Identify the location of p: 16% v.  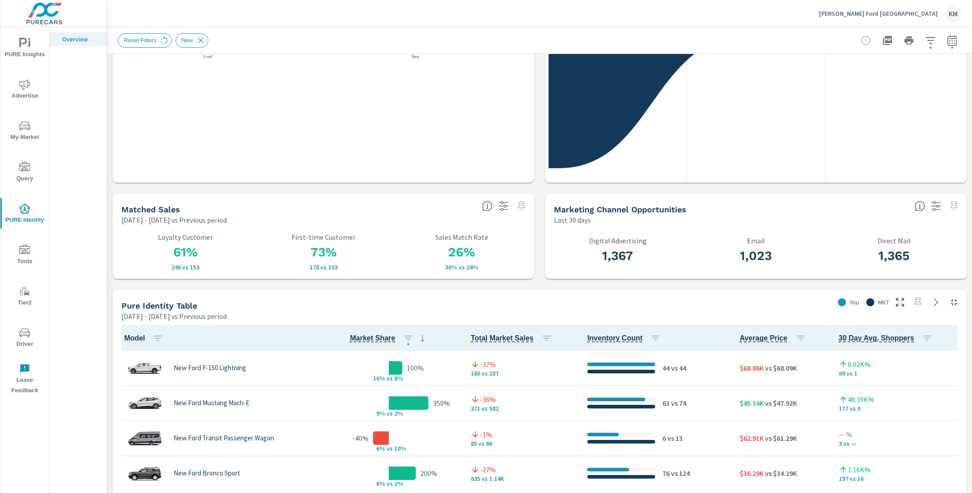
(378, 378).